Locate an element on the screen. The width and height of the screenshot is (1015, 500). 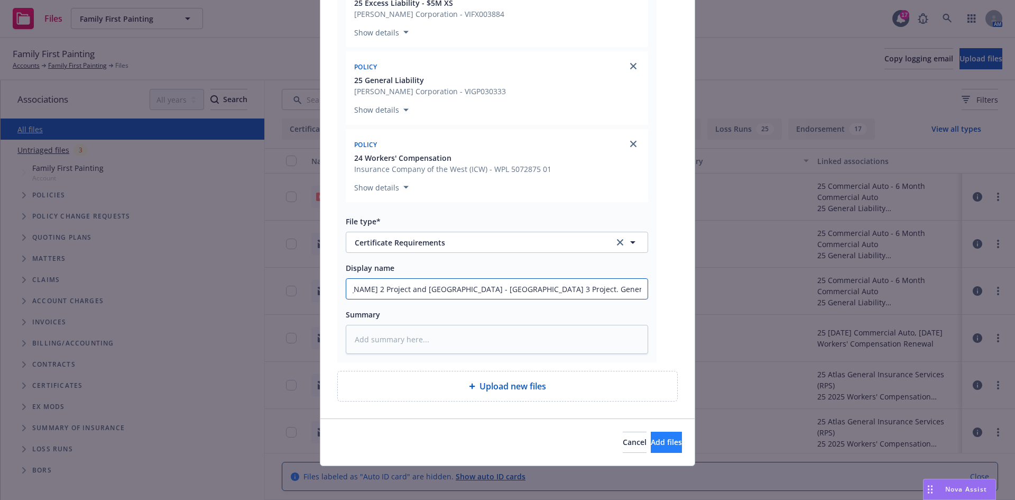
button: Add files is located at coordinates (666, 442).